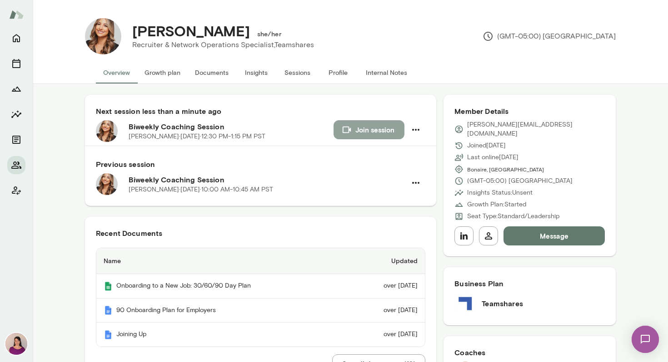 The image size is (668, 362). What do you see at coordinates (16, 89) in the screenshot?
I see `button: Growth Plan` at bounding box center [16, 89].